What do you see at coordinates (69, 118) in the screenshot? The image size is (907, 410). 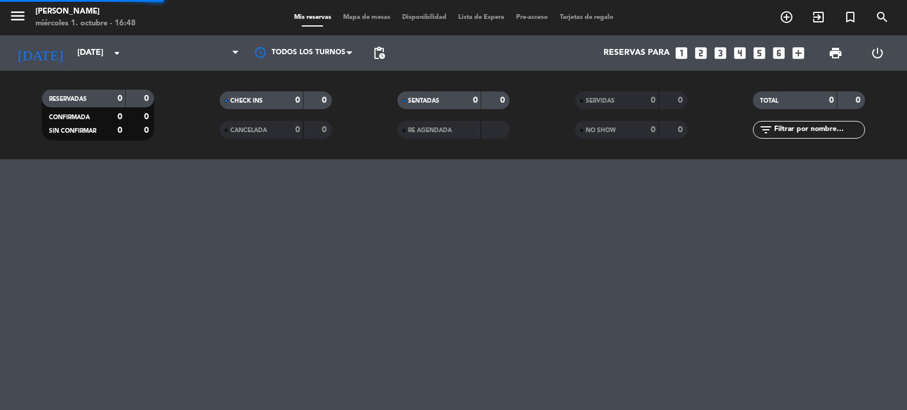 I see `span: CONFIRMADA` at bounding box center [69, 118].